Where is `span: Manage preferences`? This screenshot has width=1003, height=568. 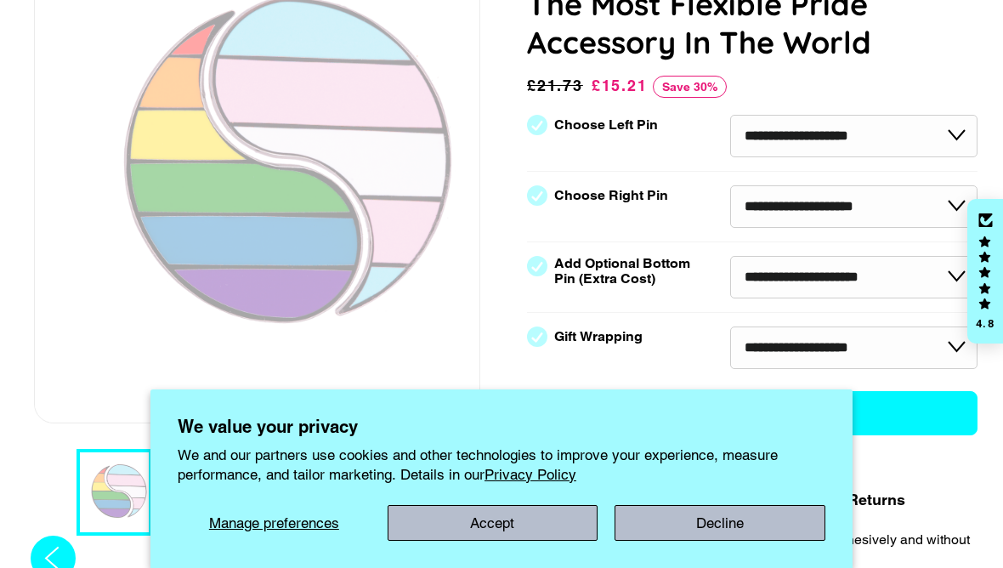
span: Manage preferences is located at coordinates (274, 523).